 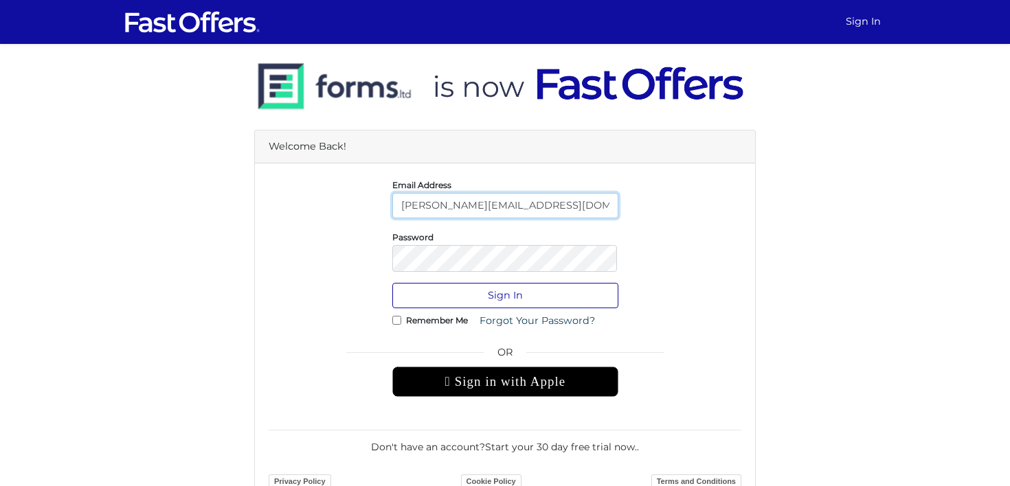 What do you see at coordinates (413, 237) in the screenshot?
I see `label: Password` at bounding box center [413, 237].